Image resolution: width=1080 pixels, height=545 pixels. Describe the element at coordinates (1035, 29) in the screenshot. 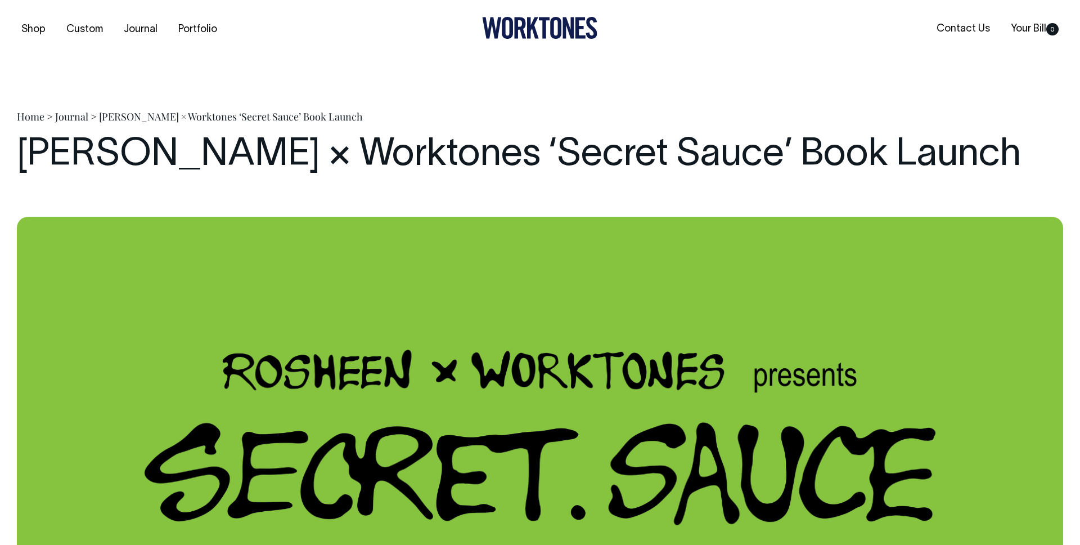

I see `a: Your Bill0` at that location.